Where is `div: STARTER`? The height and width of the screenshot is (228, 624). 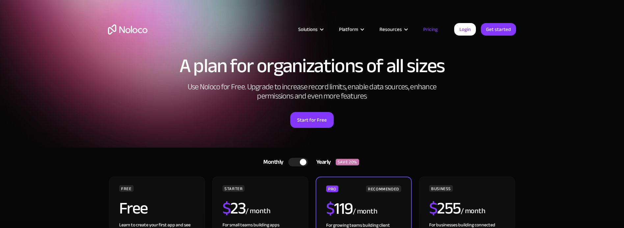 div: STARTER is located at coordinates (233, 188).